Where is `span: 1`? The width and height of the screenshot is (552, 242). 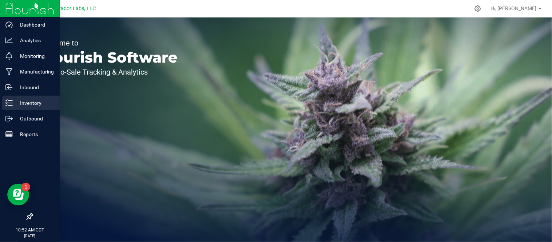
span: 1 is located at coordinates (4, 4).